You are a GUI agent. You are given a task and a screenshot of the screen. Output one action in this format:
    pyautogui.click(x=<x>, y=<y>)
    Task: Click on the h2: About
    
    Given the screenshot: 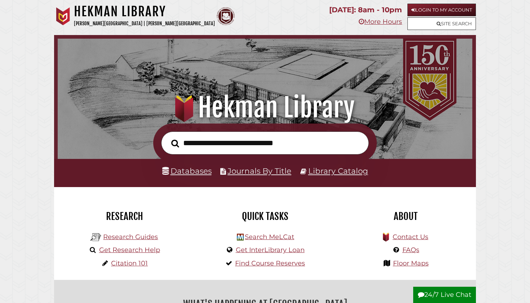 What is the action you would take?
    pyautogui.click(x=406, y=216)
    